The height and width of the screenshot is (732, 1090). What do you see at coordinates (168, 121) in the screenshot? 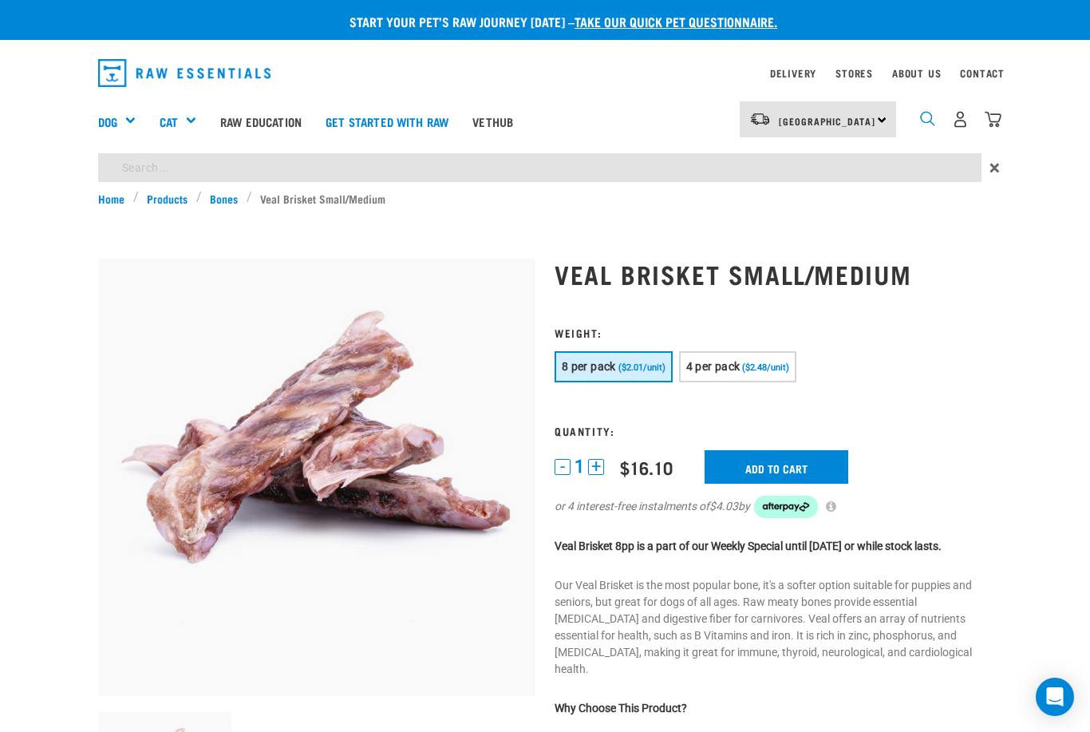
I see `a: Cat` at bounding box center [168, 121].